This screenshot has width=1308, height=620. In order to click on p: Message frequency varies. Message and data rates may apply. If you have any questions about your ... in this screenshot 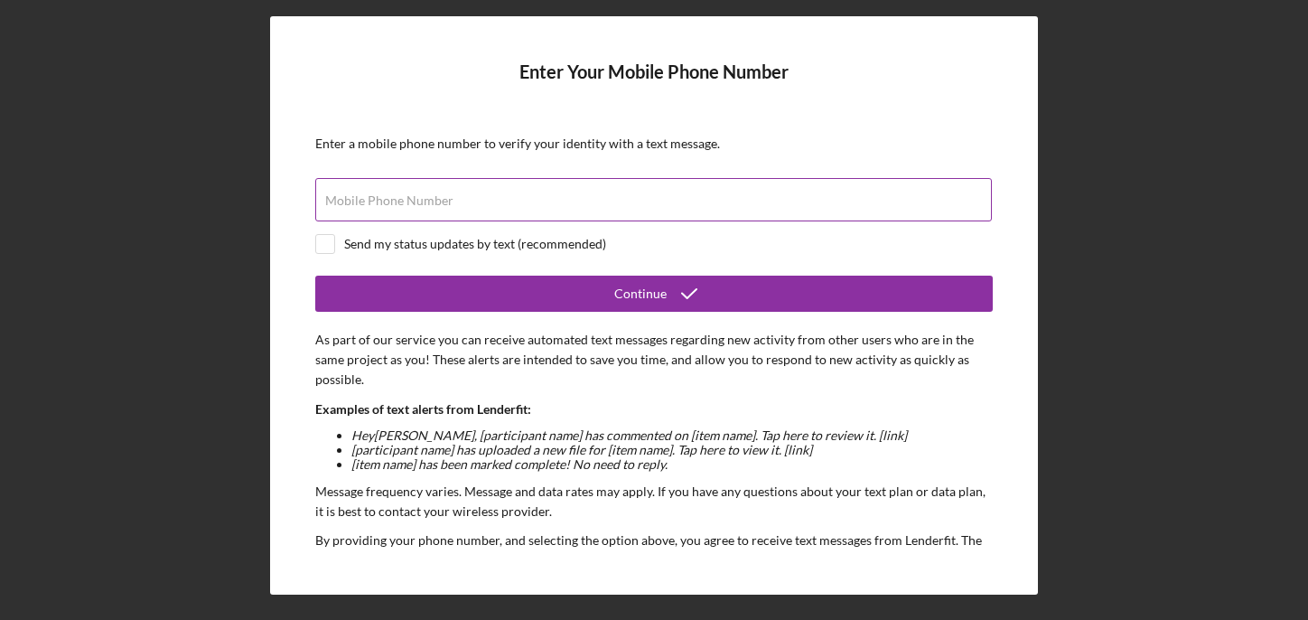, I will do `click(654, 501)`.